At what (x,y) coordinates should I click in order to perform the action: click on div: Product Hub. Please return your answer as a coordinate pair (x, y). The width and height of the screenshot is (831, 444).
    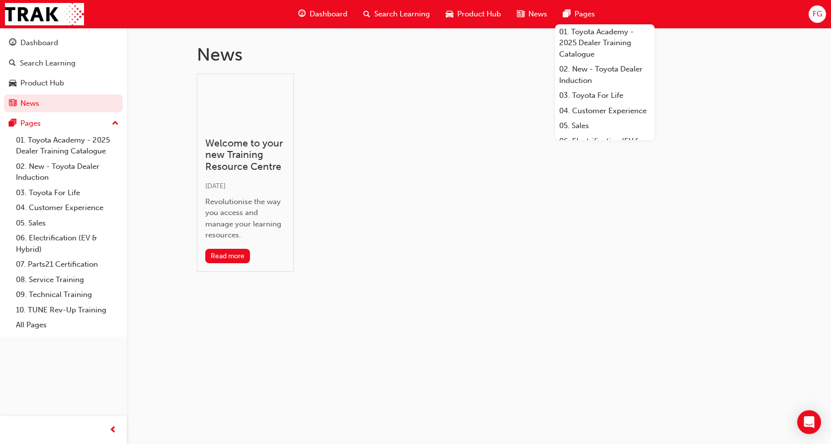
    Looking at the image, I should click on (42, 83).